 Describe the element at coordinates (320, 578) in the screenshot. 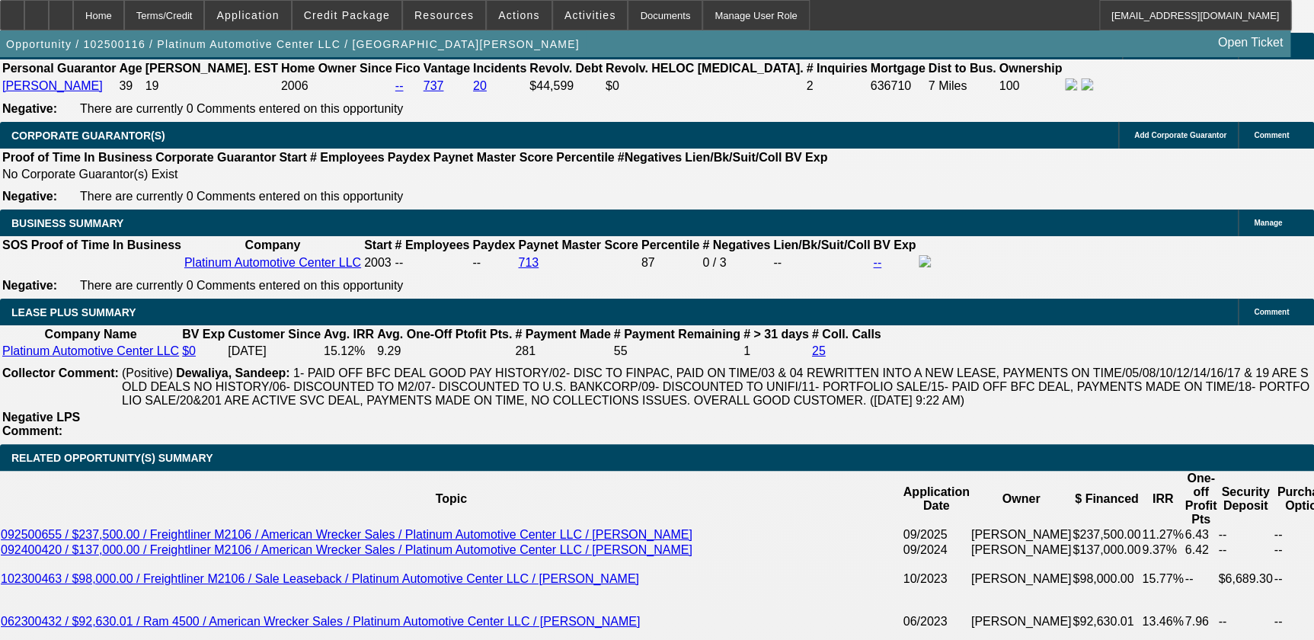

I see `a: 102300463 / $98,000.00 / Freightliner M2106 / Sale Leaseback / Platinum Automotive Center LLC / [...` at that location.